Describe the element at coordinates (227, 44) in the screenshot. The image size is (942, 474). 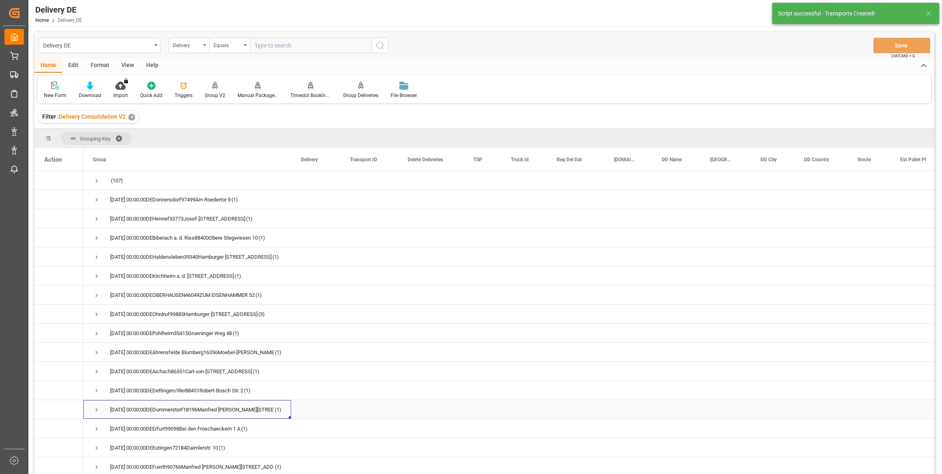
I see `div: Equals` at that location.